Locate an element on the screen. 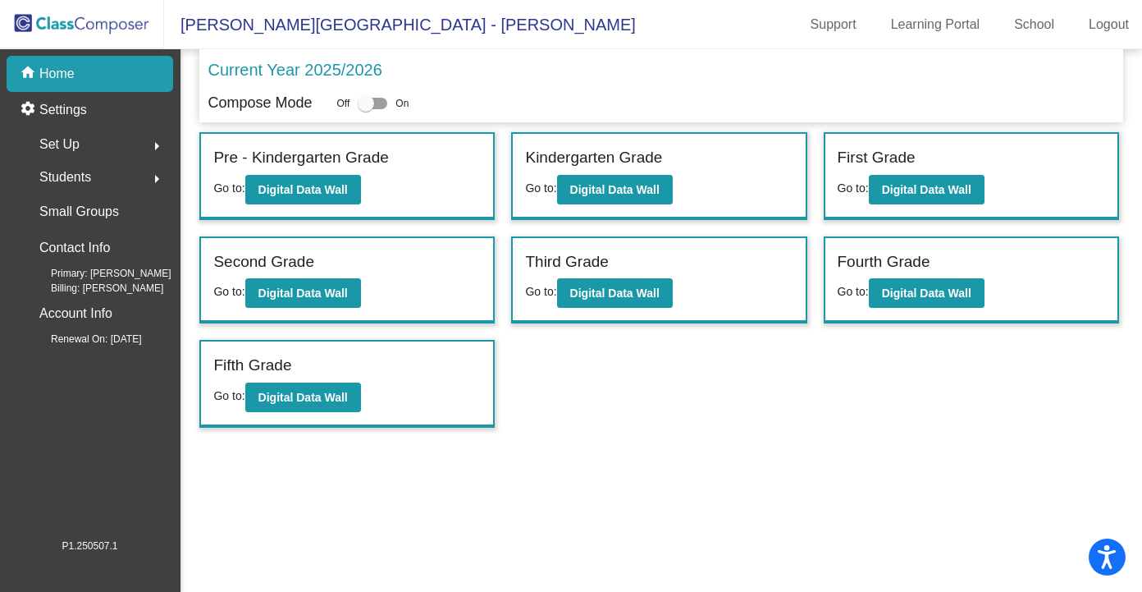 The image size is (1142, 592). p: Account Info is located at coordinates (76, 314).